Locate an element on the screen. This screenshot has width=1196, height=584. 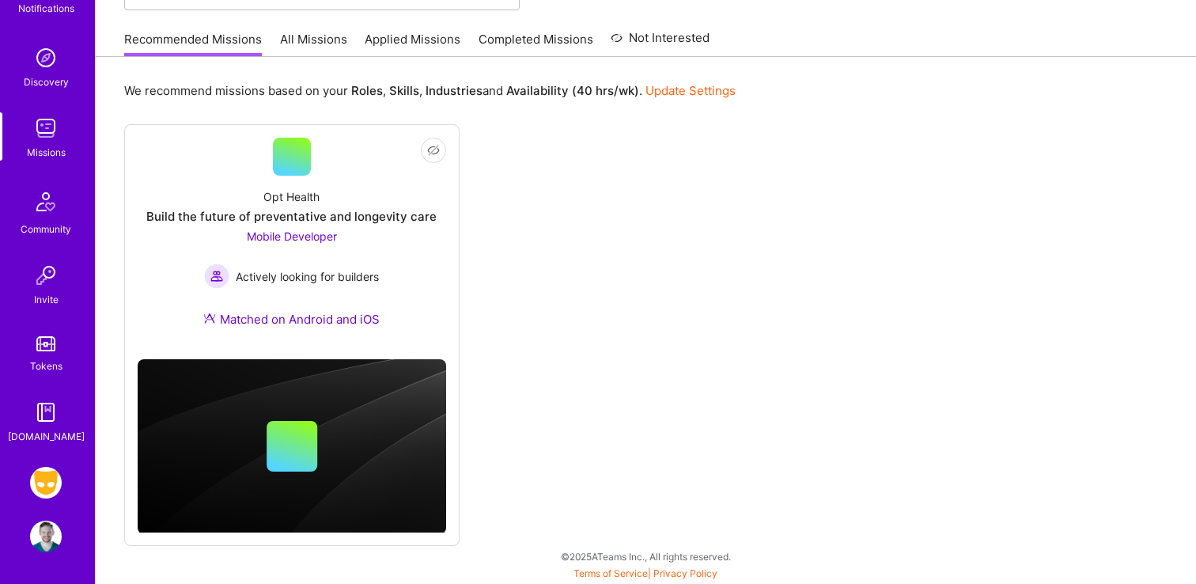
a: All Missions is located at coordinates (313, 44).